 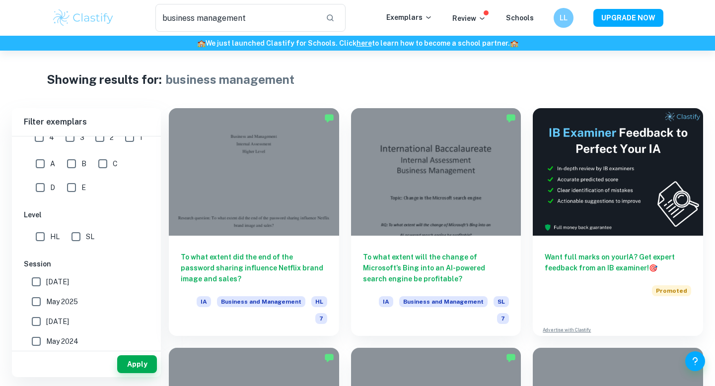 I want to click on input: Search for any exemplars..., so click(x=236, y=18).